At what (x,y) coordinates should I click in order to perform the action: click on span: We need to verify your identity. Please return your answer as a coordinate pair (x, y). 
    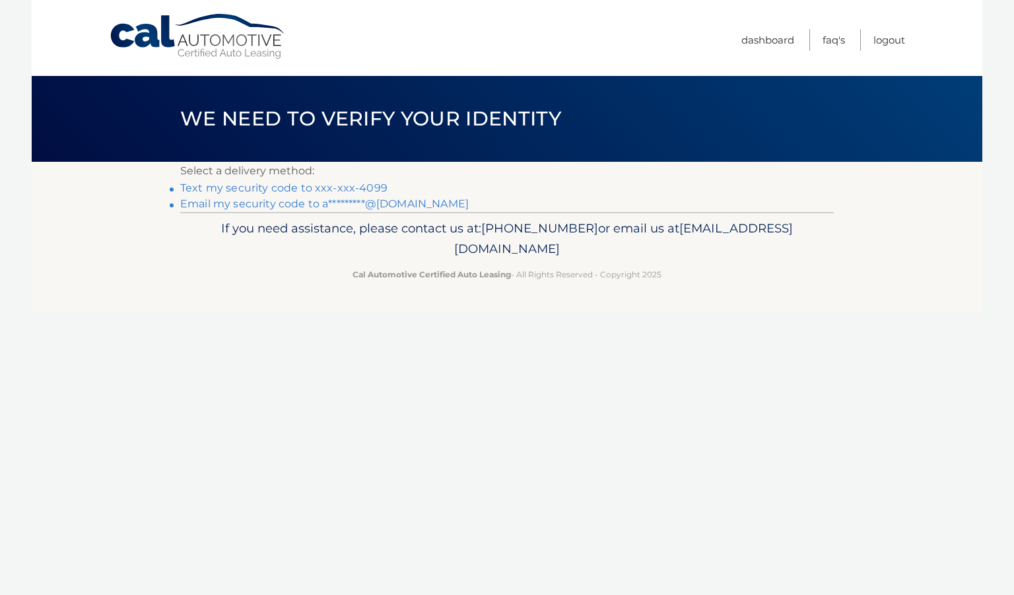
    Looking at the image, I should click on (370, 118).